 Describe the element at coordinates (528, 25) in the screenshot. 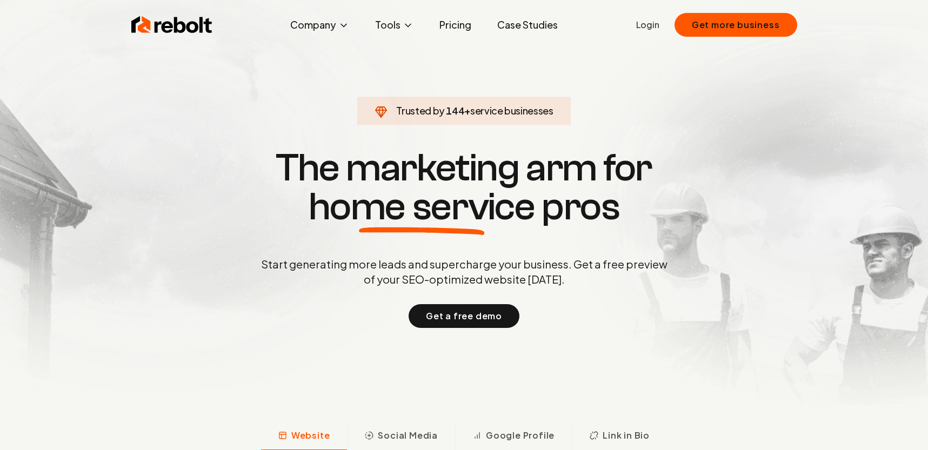

I see `a: Case Studies` at that location.